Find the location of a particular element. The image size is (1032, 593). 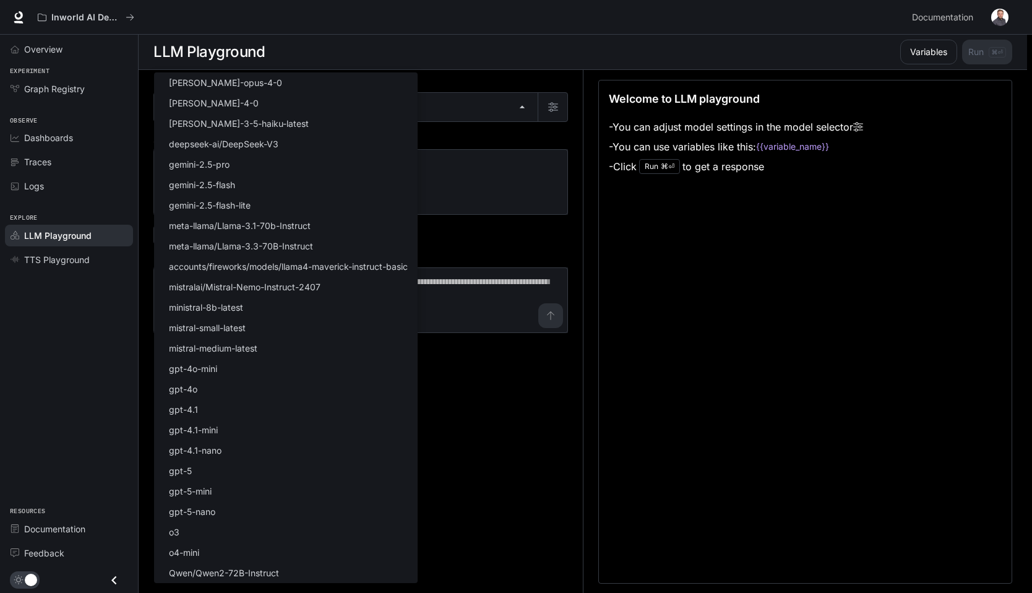

p: gpt-4o is located at coordinates (183, 389).